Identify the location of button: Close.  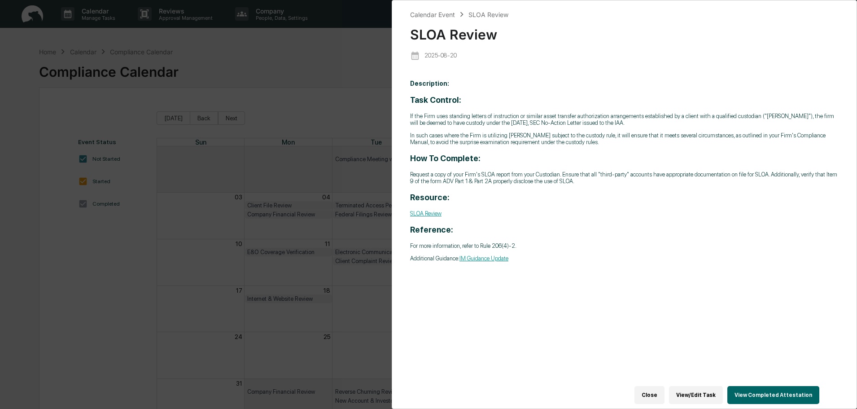
(649, 395).